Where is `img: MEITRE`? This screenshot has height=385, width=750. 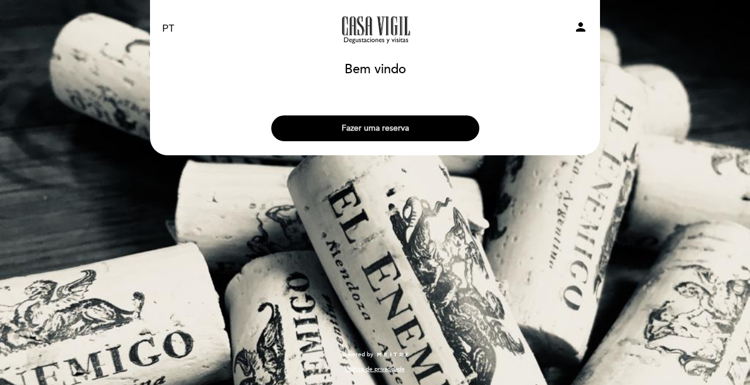
img: MEITRE is located at coordinates (393, 355).